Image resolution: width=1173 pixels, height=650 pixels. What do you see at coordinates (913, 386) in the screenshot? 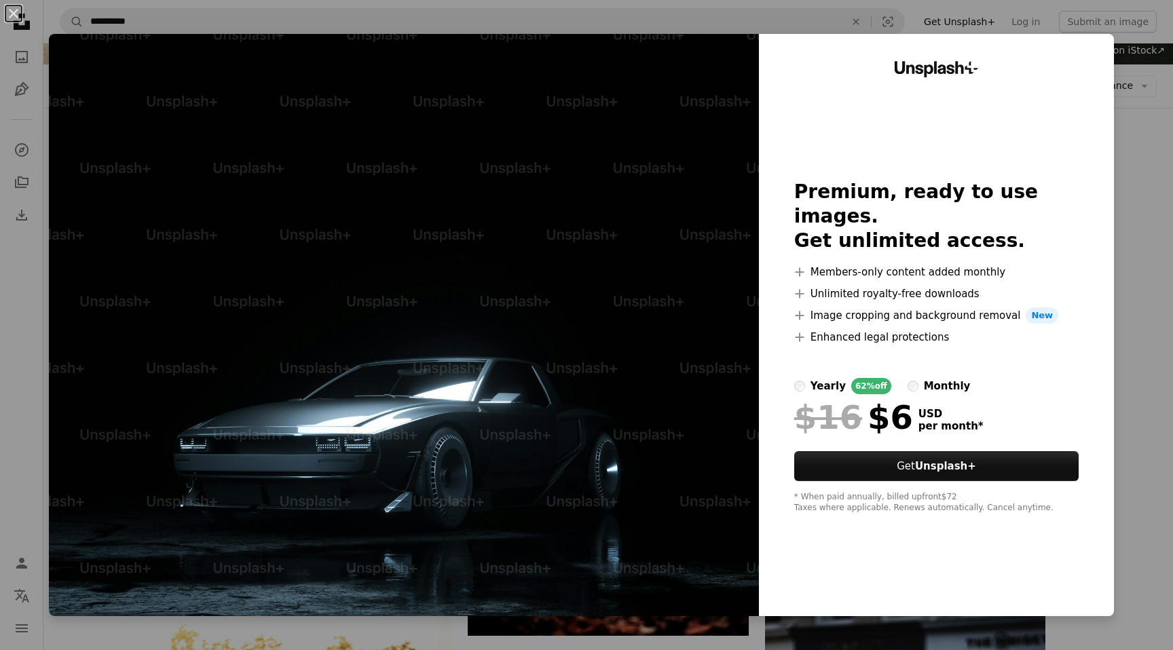
I see `input: monthly` at bounding box center [913, 386].